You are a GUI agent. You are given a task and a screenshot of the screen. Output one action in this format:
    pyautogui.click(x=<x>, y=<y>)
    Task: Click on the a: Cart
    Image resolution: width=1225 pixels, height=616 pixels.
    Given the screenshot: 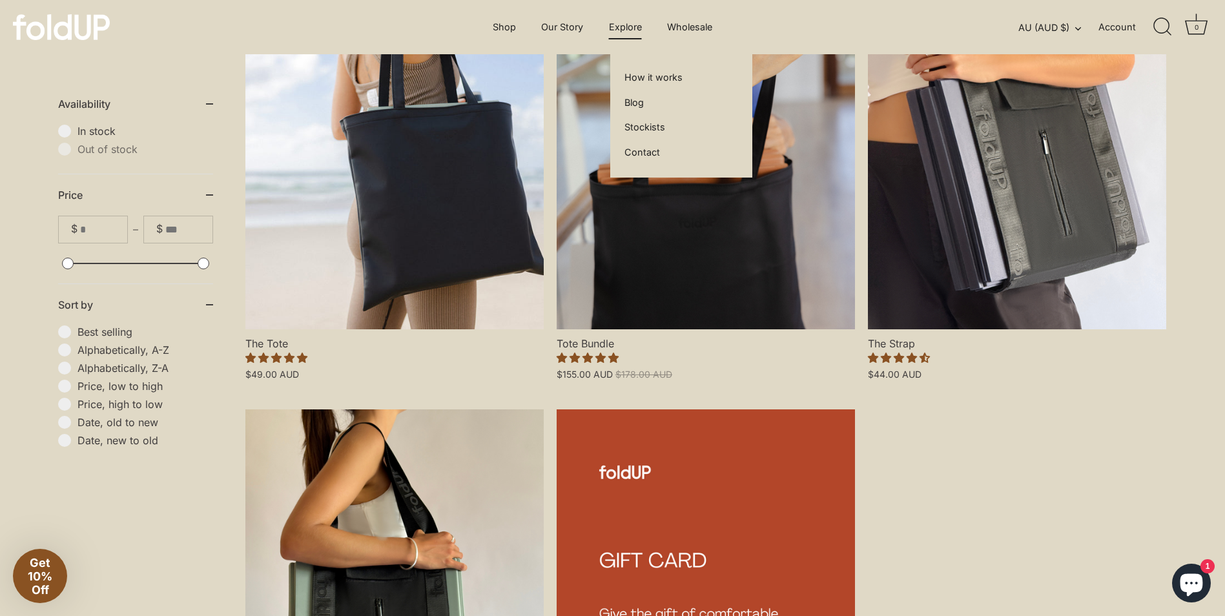 What is the action you would take?
    pyautogui.click(x=1196, y=27)
    